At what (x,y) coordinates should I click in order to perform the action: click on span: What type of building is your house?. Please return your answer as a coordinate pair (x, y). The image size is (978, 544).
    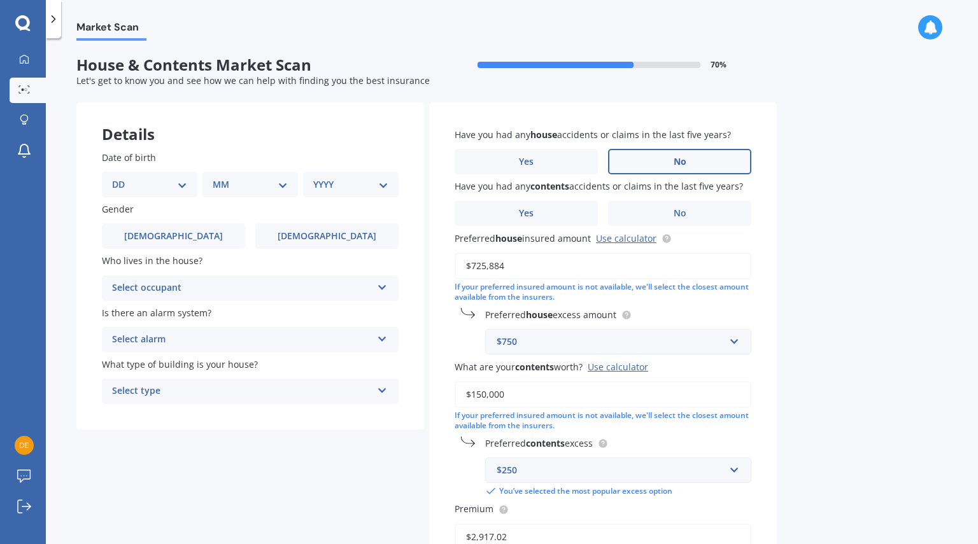
    Looking at the image, I should click on (180, 364).